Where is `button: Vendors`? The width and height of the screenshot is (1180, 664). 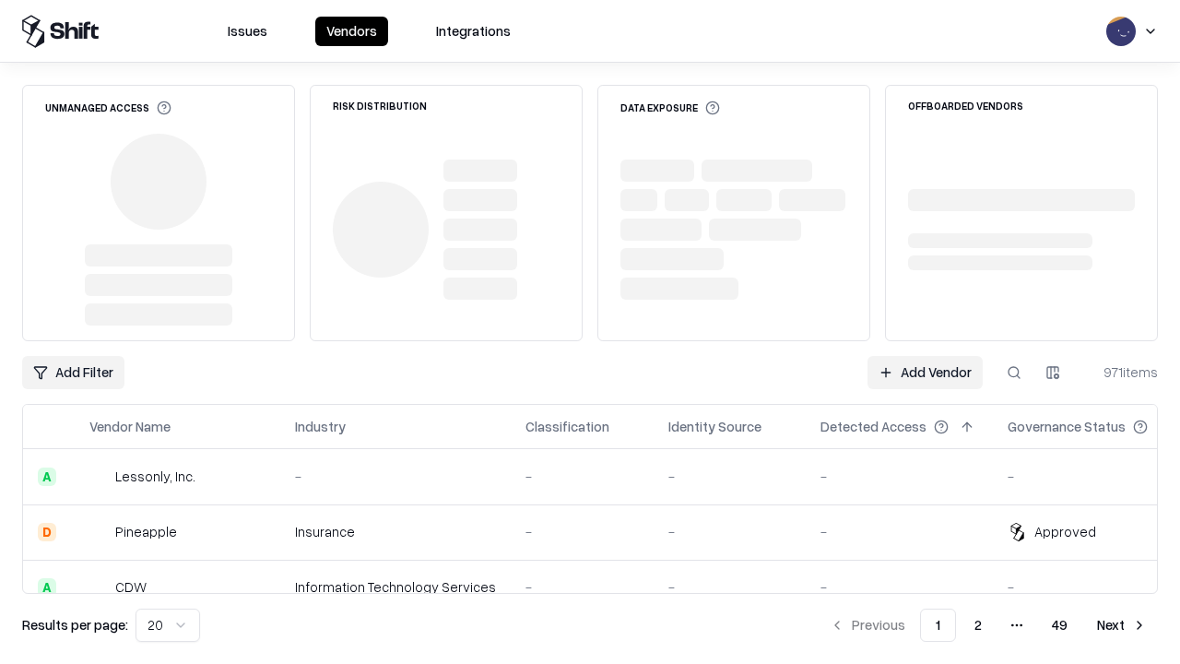 button: Vendors is located at coordinates (351, 31).